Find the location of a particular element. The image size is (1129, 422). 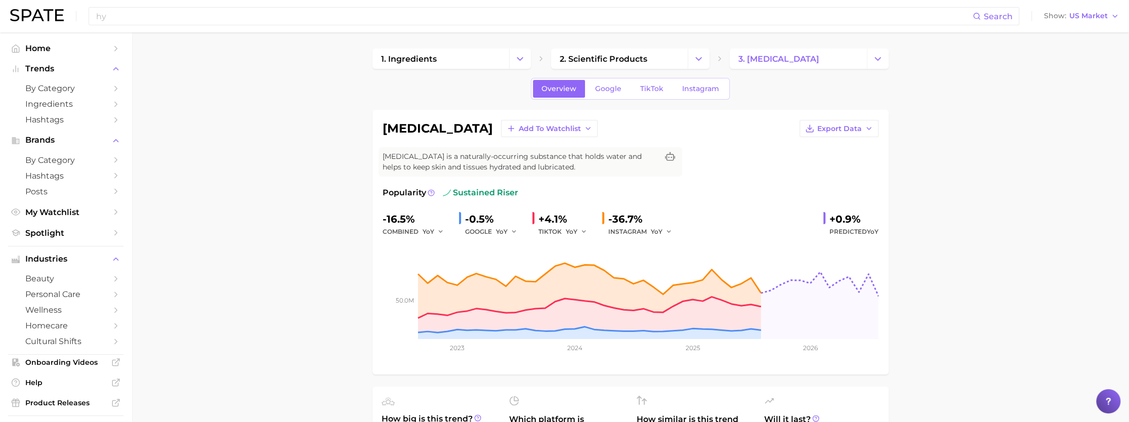

a: Overview is located at coordinates (559, 89).